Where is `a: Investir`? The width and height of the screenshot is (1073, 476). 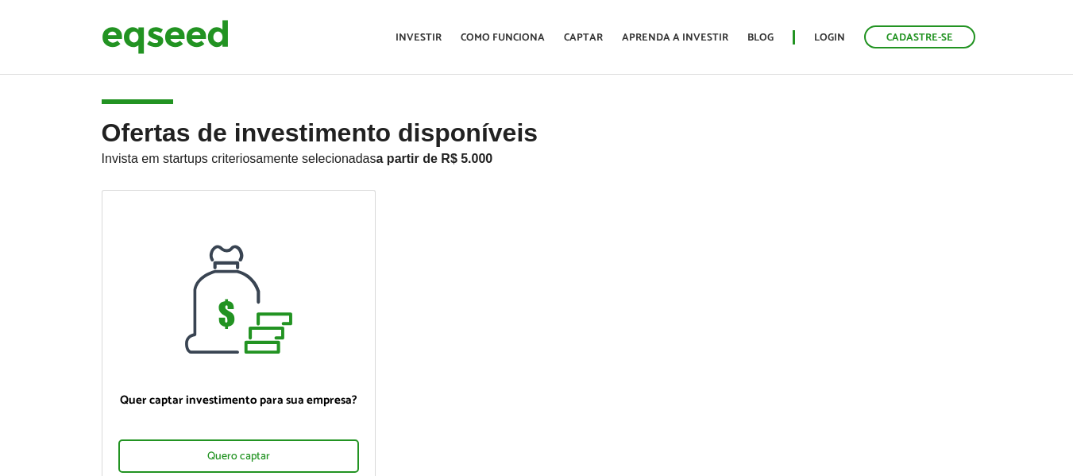 a: Investir is located at coordinates (419, 37).